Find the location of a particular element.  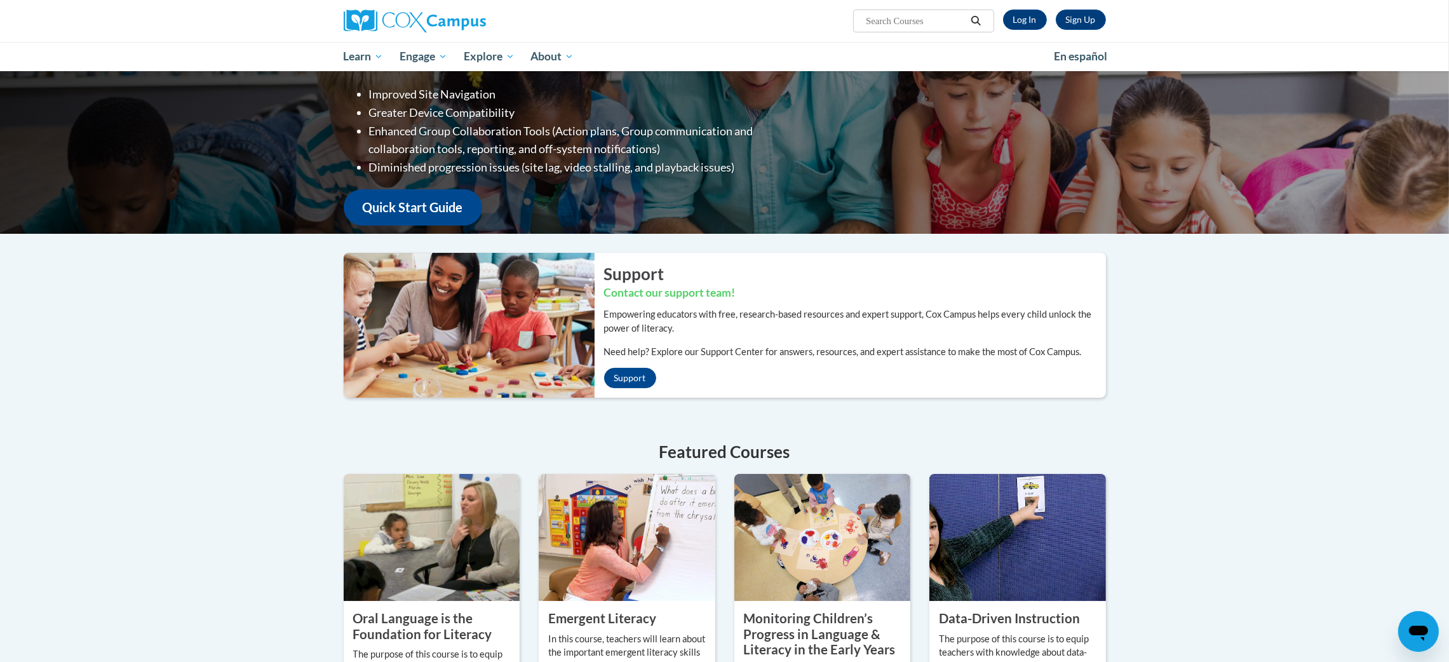

property: Monitoring Children’s Progress in Language & Literacy in the Early Years is located at coordinates (819, 633).